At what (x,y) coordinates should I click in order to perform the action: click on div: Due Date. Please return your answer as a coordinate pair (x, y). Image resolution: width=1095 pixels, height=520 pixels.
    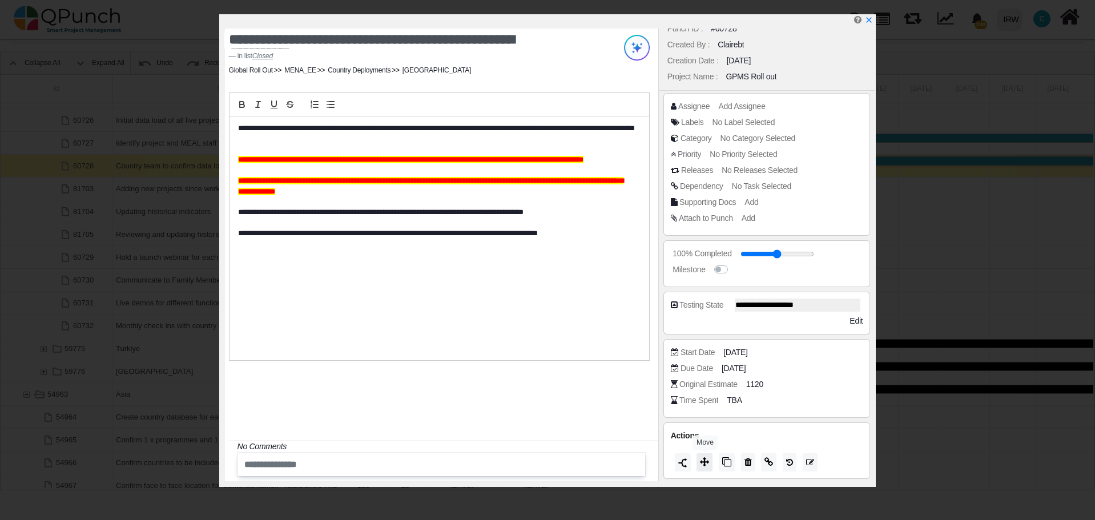
    Looking at the image, I should click on (697, 368).